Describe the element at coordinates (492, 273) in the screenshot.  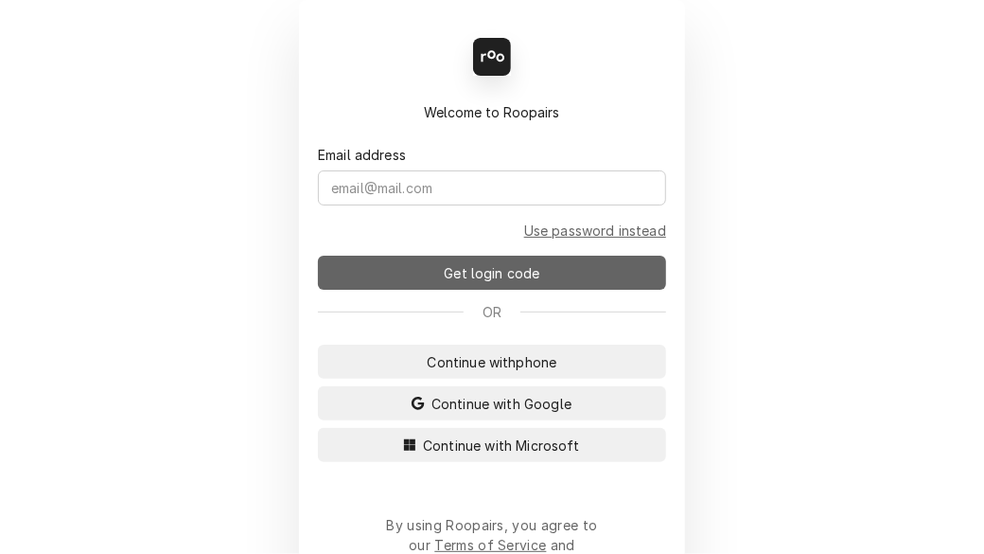
I see `button: Get login code` at that location.